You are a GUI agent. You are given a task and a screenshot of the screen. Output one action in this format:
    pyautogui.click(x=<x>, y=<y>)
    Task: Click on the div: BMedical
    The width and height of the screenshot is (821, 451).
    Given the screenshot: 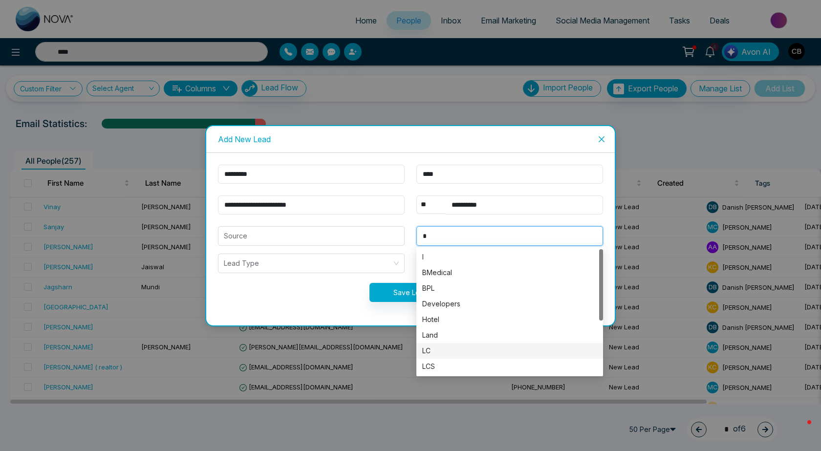 What is the action you would take?
    pyautogui.click(x=510, y=273)
    